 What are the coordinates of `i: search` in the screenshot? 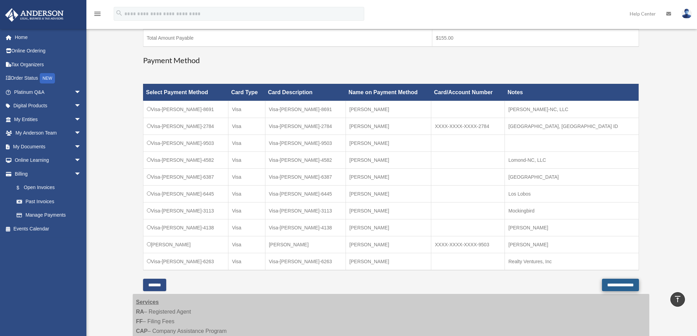 It's located at (119, 13).